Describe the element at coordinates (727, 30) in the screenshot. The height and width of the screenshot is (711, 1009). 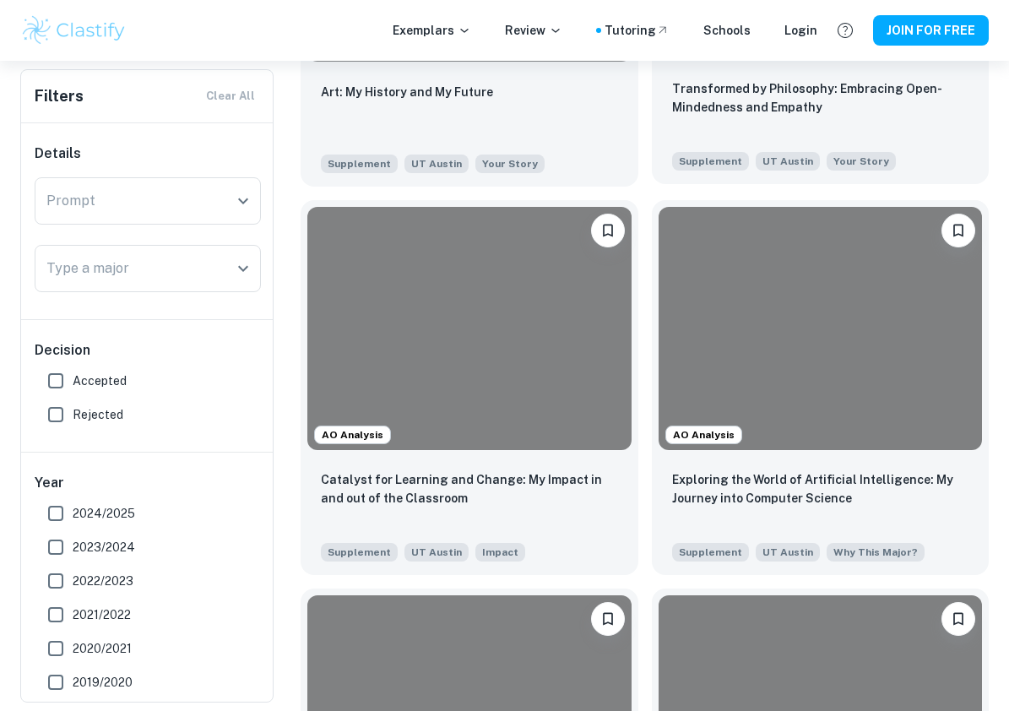
I see `div: Schools` at that location.